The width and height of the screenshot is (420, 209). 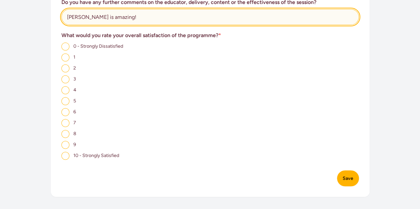 I want to click on span: 4, so click(x=75, y=90).